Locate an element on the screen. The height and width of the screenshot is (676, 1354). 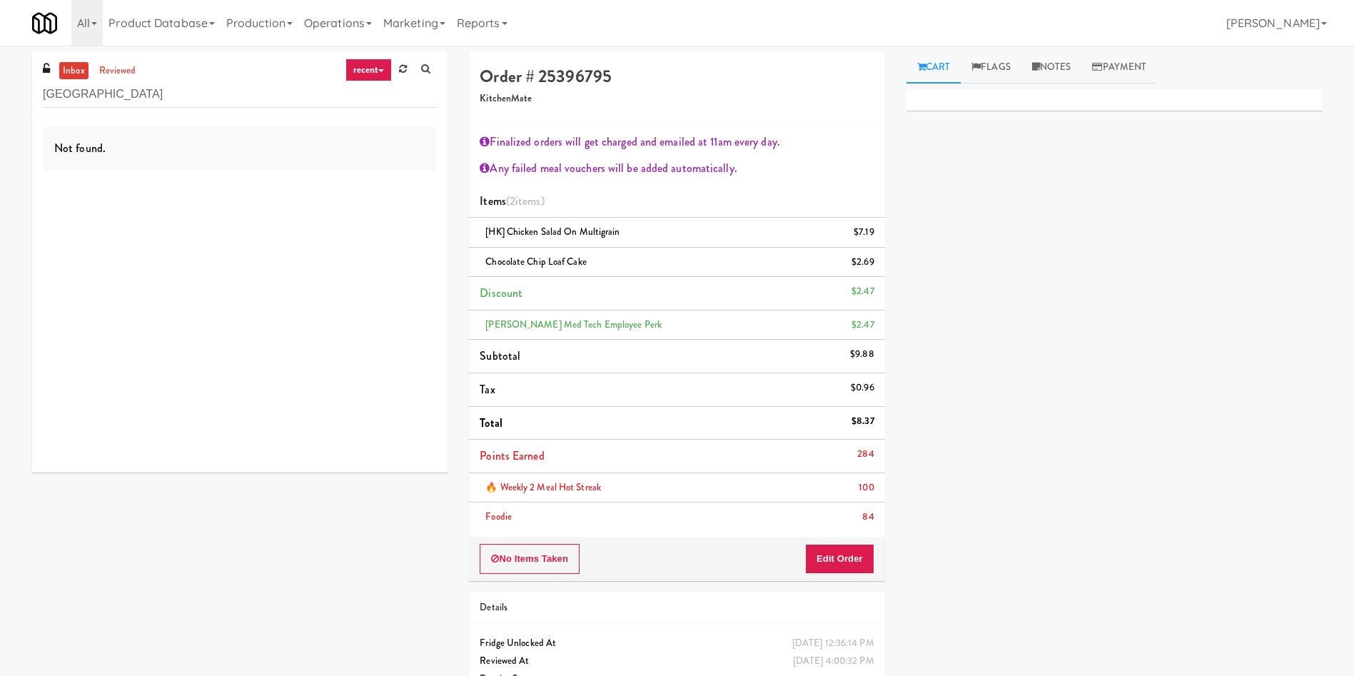
div: $7.19 is located at coordinates (863, 232).